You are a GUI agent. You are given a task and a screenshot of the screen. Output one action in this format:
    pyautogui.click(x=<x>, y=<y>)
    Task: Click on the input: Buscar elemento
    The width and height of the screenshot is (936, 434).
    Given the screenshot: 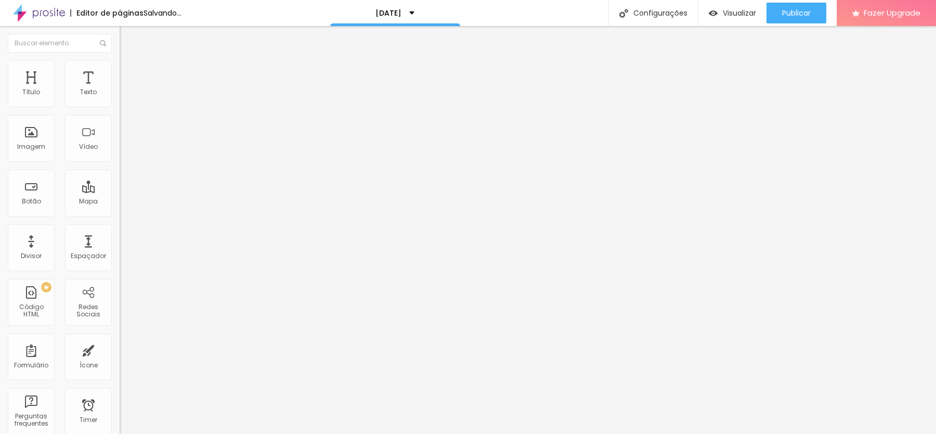 What is the action you would take?
    pyautogui.click(x=60, y=43)
    